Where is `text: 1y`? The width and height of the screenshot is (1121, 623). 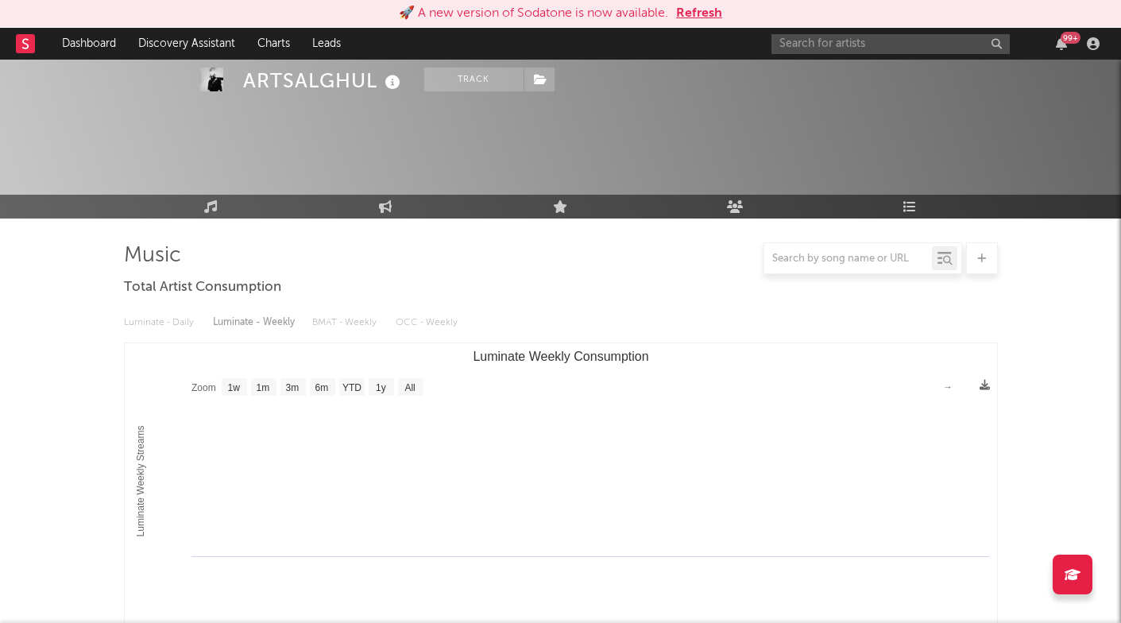
text: 1y is located at coordinates (381, 388).